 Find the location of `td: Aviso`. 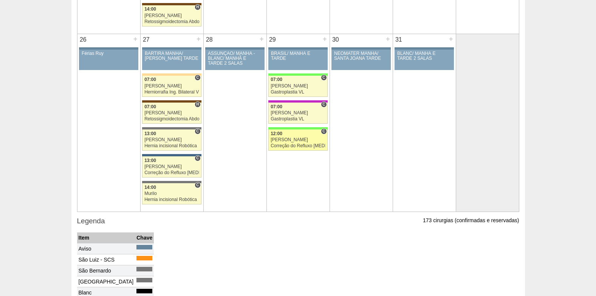

td: Aviso is located at coordinates (106, 248).